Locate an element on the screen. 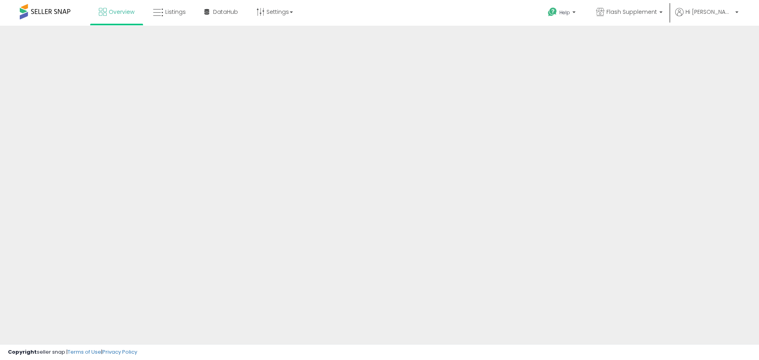 Image resolution: width=759 pixels, height=360 pixels. span: Overview is located at coordinates (121, 12).